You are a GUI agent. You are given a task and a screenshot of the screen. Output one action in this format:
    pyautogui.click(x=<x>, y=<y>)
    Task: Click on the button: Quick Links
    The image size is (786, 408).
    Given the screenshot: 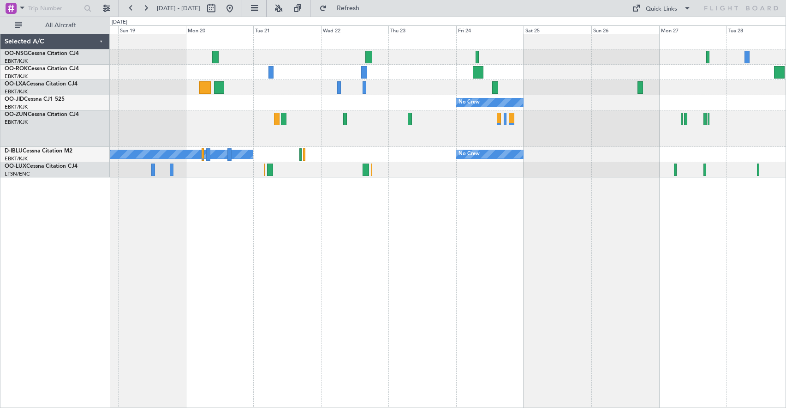 What is the action you would take?
    pyautogui.click(x=662, y=8)
    